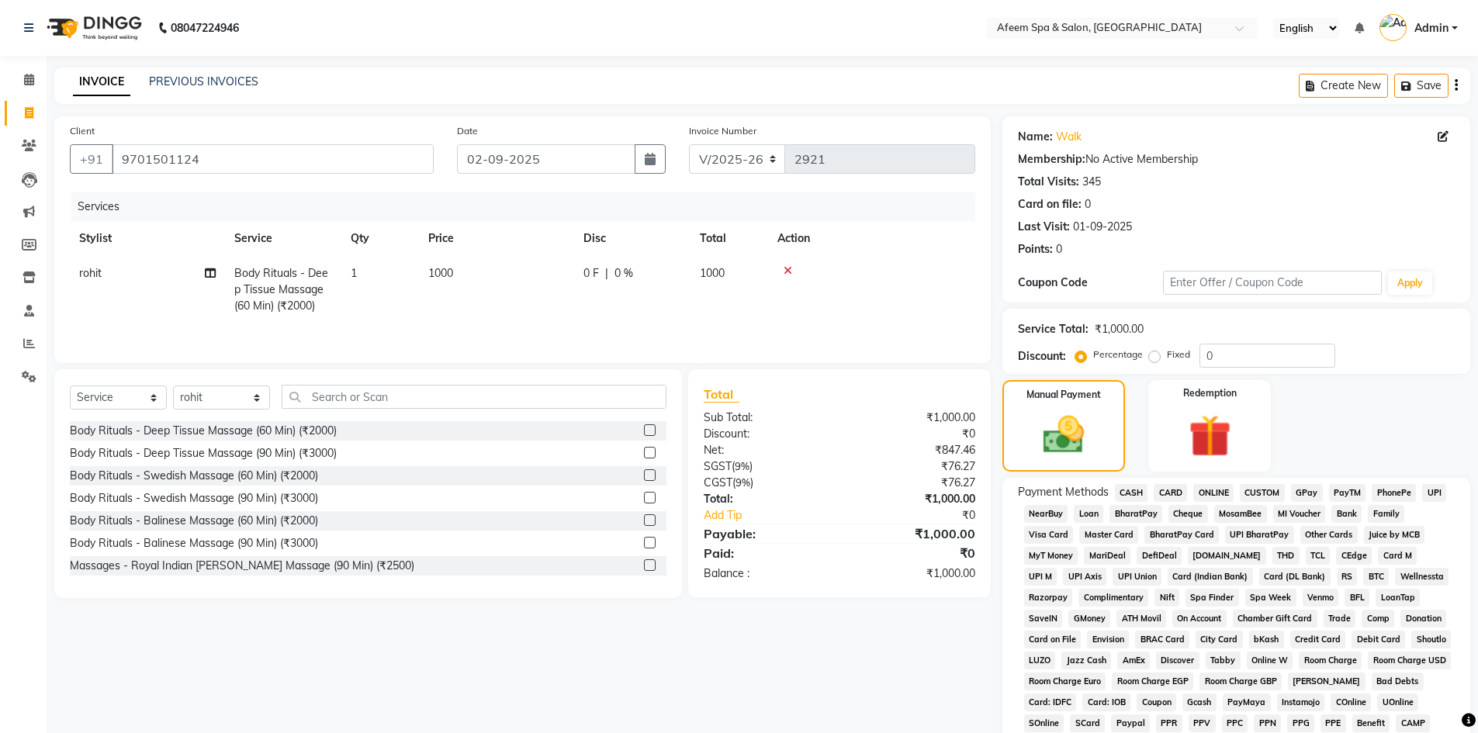  Describe the element at coordinates (1236, 159) in the screenshot. I see `div: No Active Membership` at that location.